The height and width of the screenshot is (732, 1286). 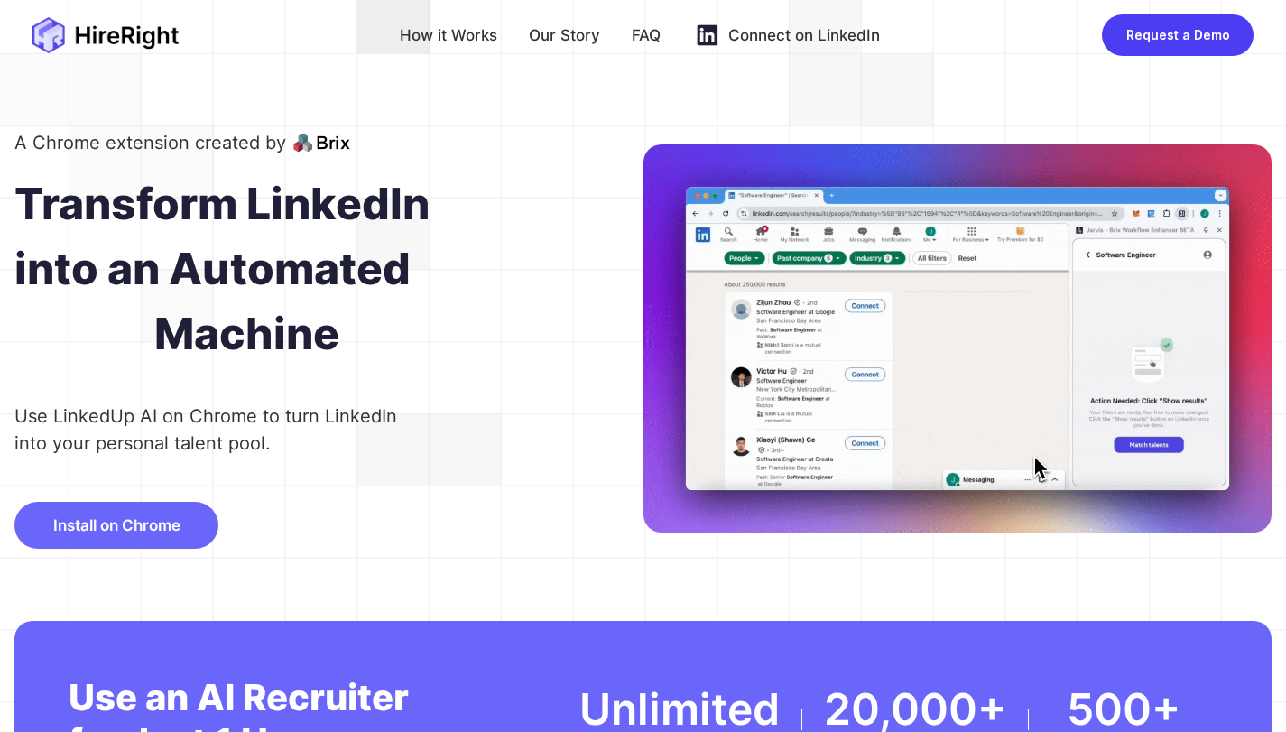 What do you see at coordinates (564, 35) in the screenshot?
I see `div: Our Story` at bounding box center [564, 35].